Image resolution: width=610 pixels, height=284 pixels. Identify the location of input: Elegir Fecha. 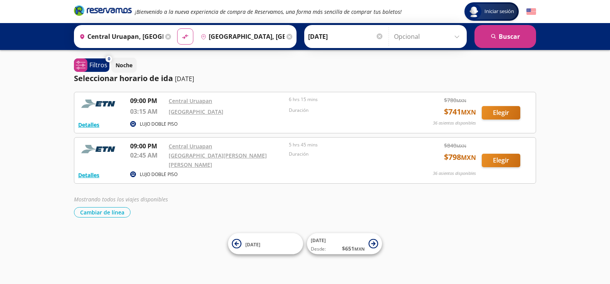
(346, 37).